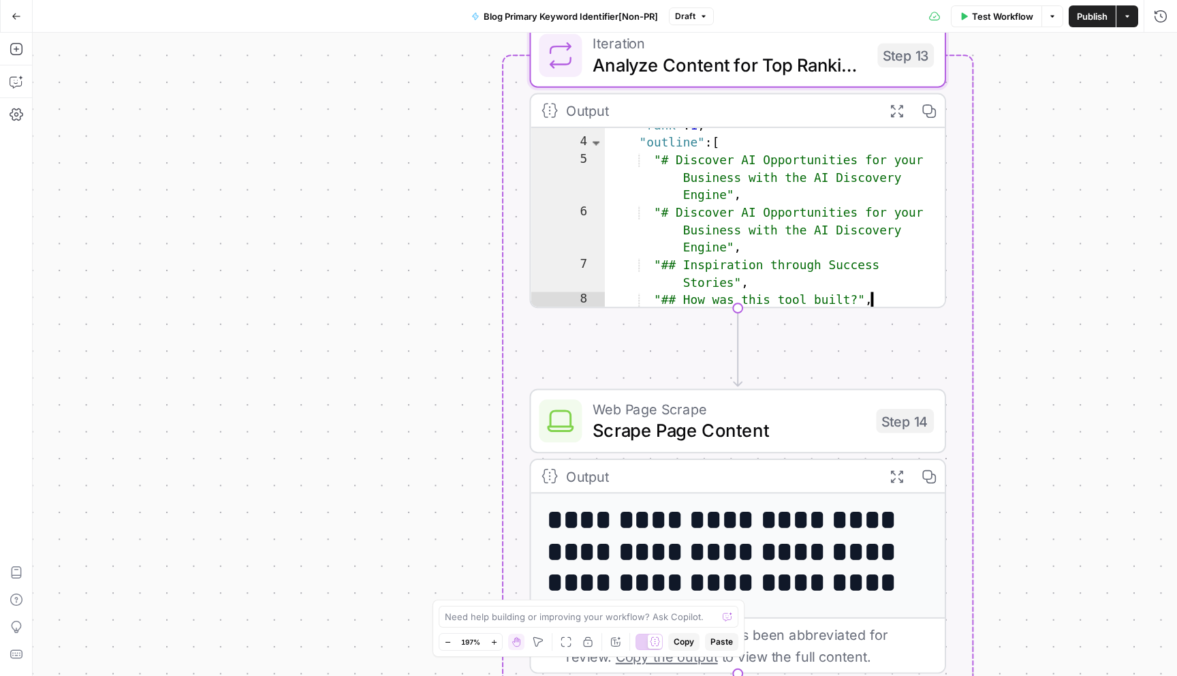 This screenshot has width=1177, height=676. What do you see at coordinates (729, 64) in the screenshot?
I see `span: Analyze Content for Top Ranking Pages` at bounding box center [729, 64].